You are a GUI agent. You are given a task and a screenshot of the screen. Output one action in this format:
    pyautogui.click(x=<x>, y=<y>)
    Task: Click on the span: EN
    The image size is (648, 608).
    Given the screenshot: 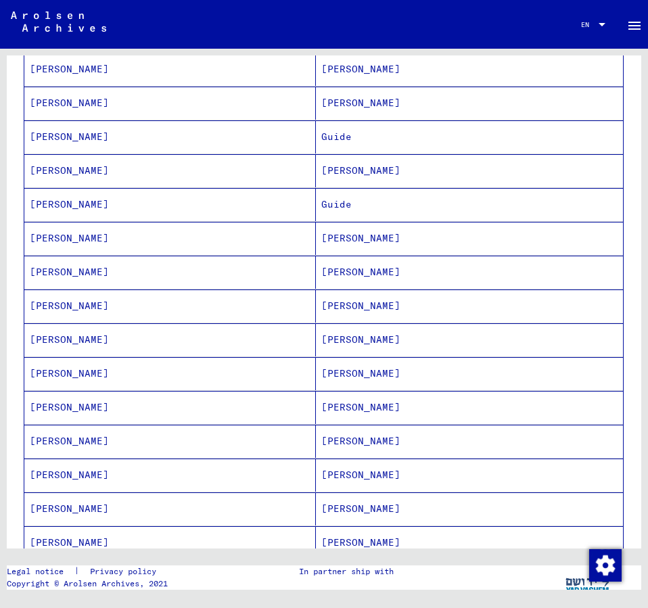 What is the action you would take?
    pyautogui.click(x=589, y=24)
    